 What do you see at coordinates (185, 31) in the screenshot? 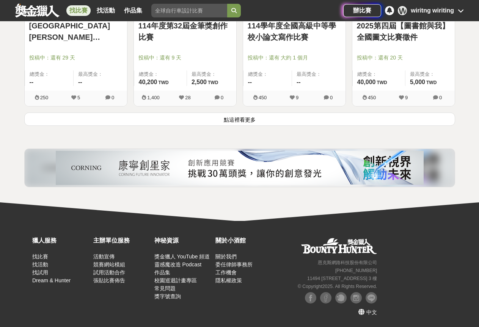
I see `a: 114年度第32屆金筆獎創作比賽` at bounding box center [185, 31].